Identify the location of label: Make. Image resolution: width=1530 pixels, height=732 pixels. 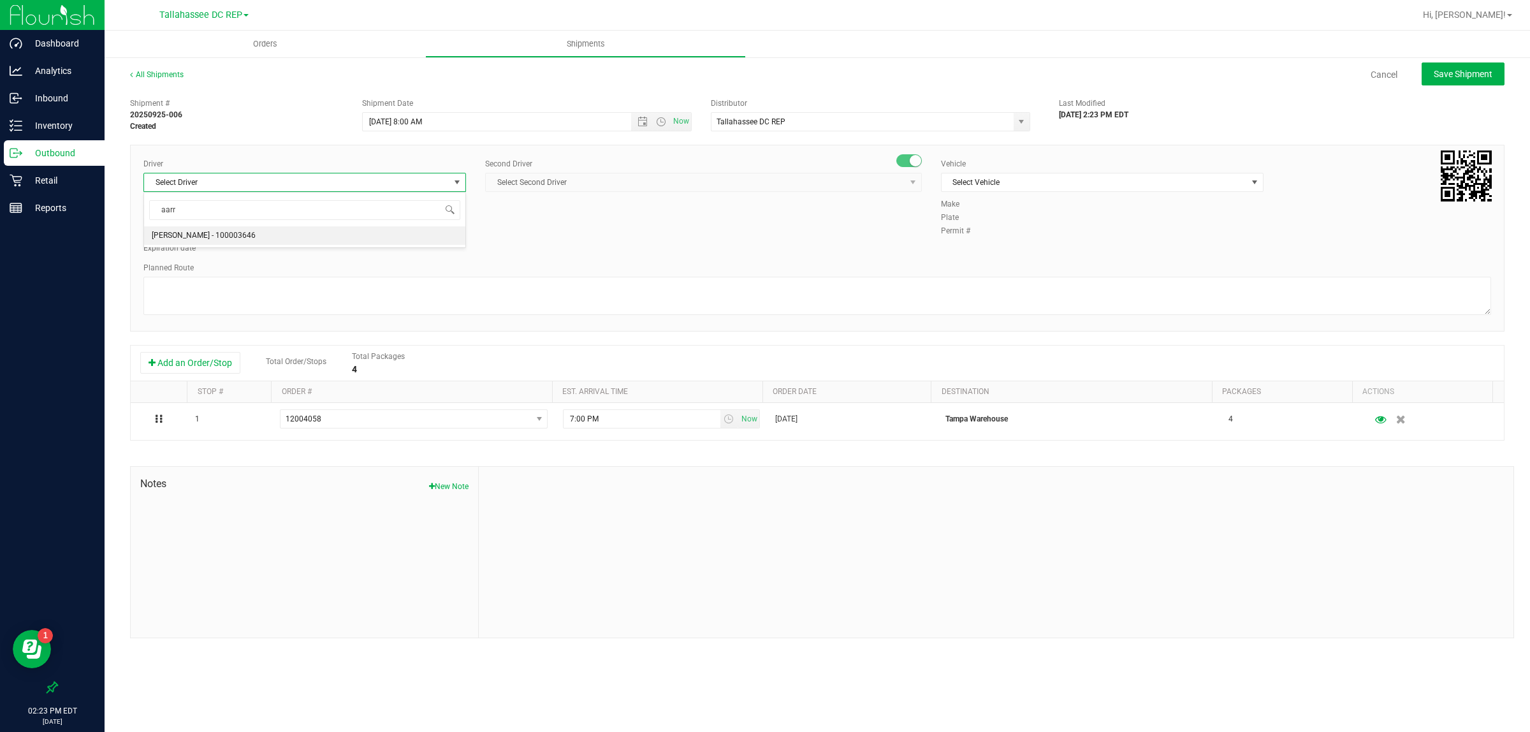
(960, 204).